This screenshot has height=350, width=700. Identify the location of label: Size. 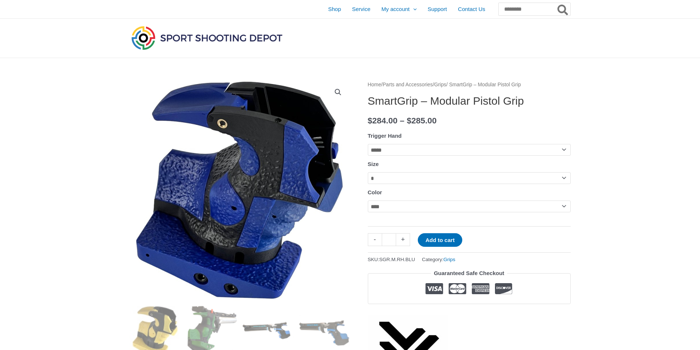
(373, 164).